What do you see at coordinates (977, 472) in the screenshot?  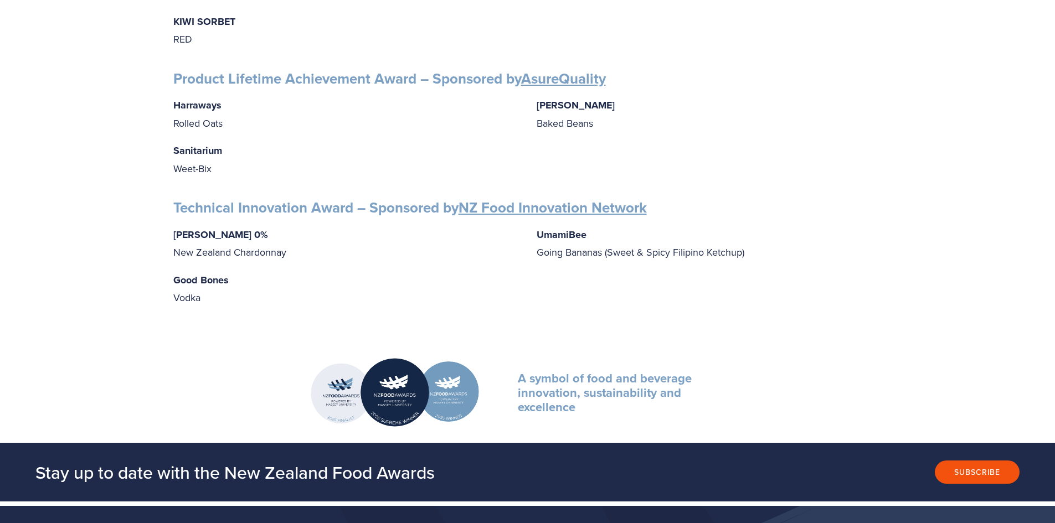 I see `button: Subscribe` at bounding box center [977, 472].